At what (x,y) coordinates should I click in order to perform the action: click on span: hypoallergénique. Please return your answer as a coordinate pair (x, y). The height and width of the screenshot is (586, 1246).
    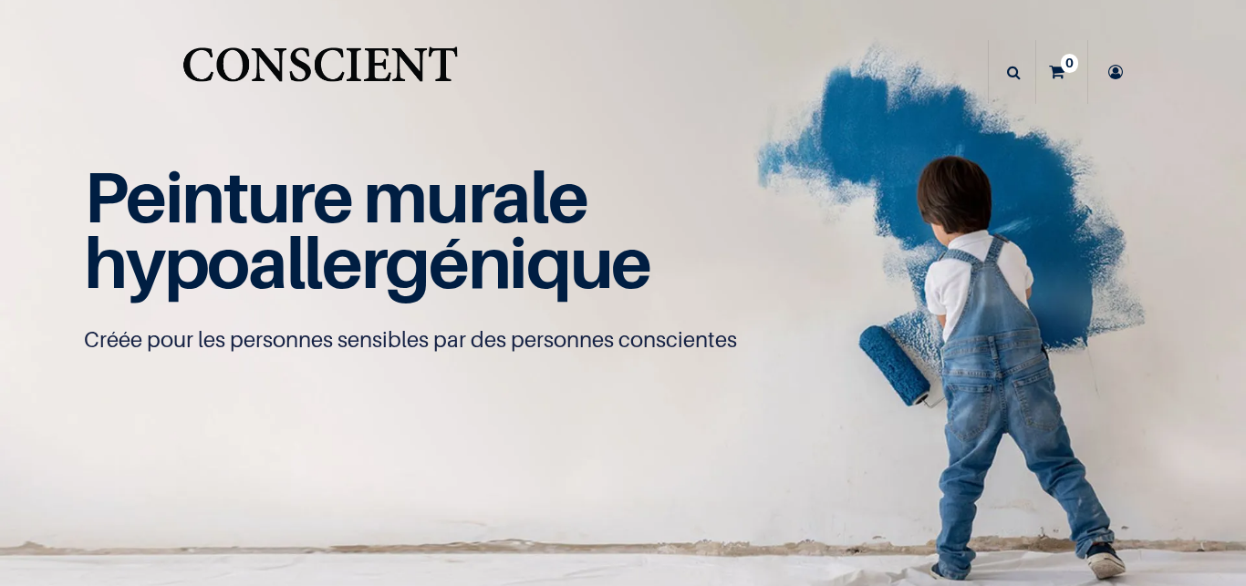
    Looking at the image, I should click on (367, 262).